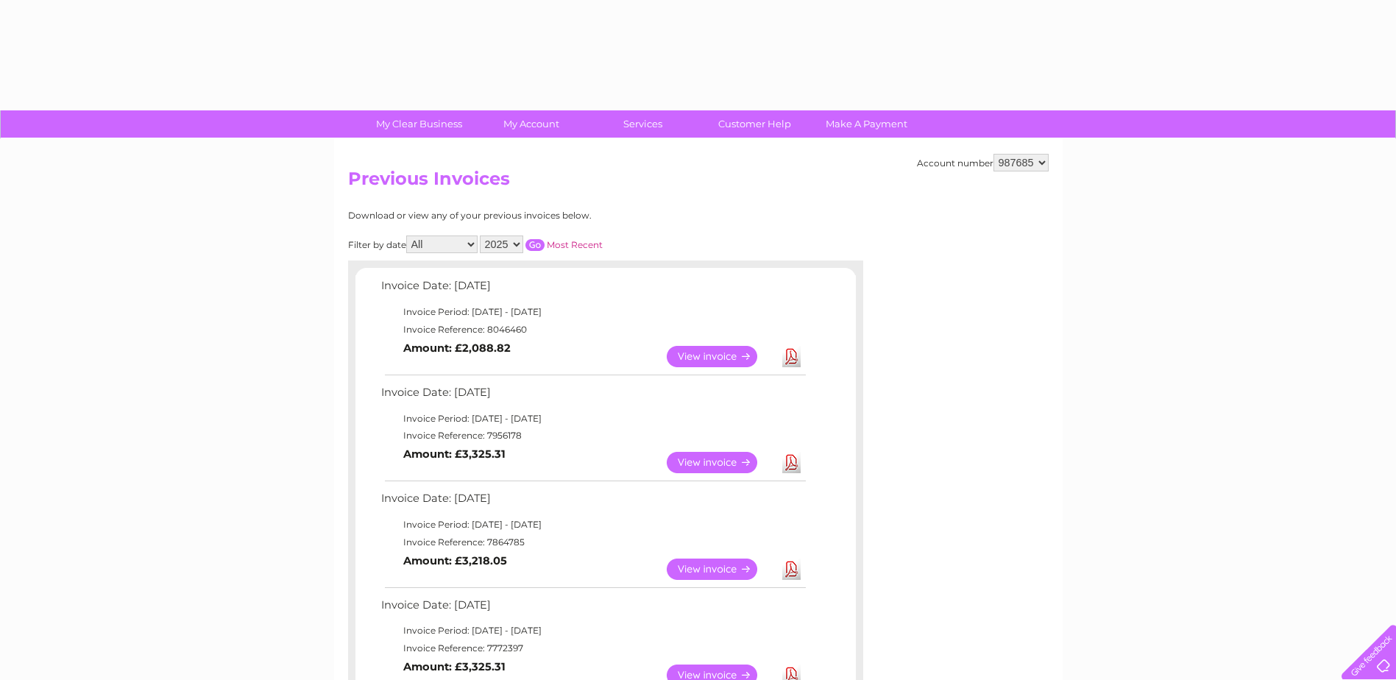 The height and width of the screenshot is (680, 1396). What do you see at coordinates (457, 348) in the screenshot?
I see `b: Amount: £2,088.82` at bounding box center [457, 348].